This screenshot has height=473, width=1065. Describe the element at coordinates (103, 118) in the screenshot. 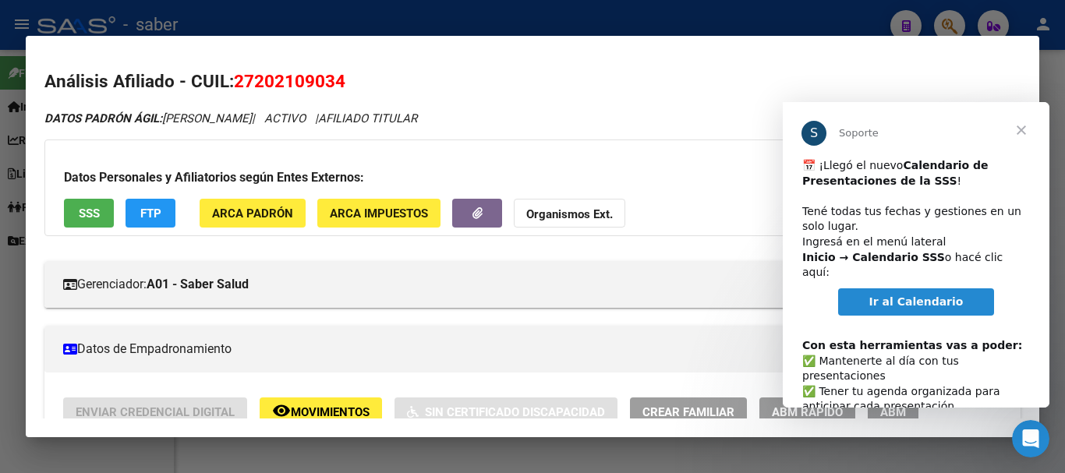

I see `strong: DATOS PADRÓN ÁGIL:` at that location.